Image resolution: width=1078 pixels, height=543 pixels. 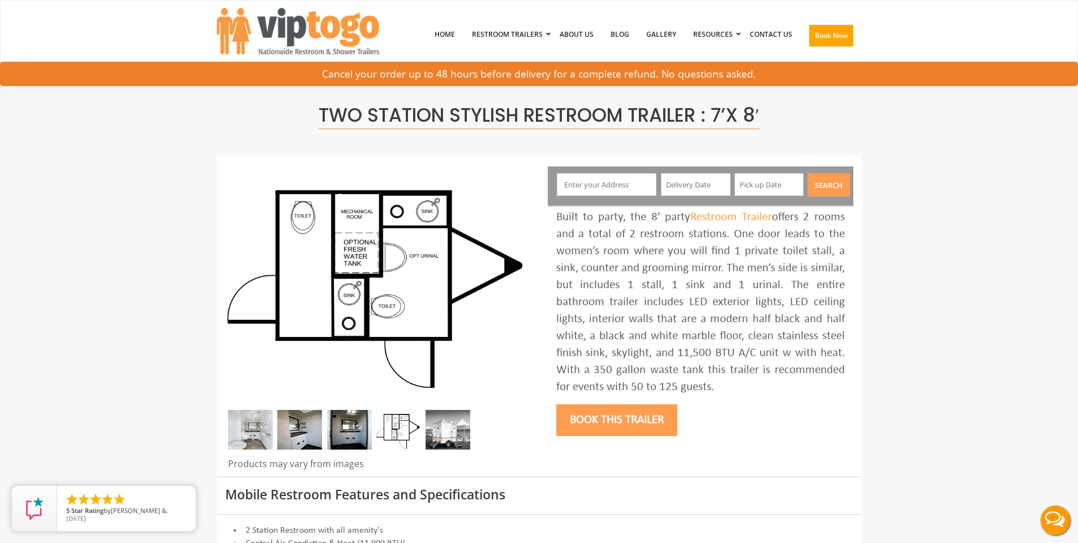 I want to click on a: Restroom Trailer, so click(x=731, y=217).